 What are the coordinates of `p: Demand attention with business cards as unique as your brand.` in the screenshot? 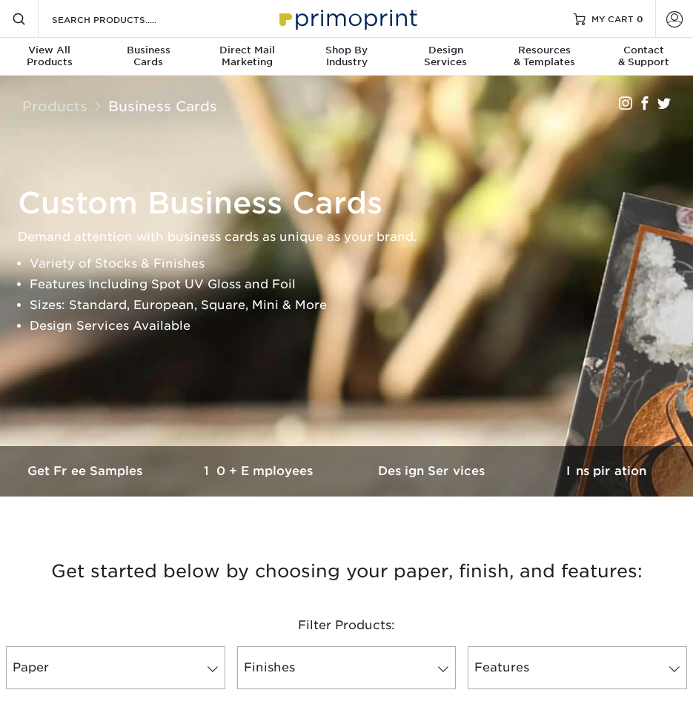 It's located at (353, 237).